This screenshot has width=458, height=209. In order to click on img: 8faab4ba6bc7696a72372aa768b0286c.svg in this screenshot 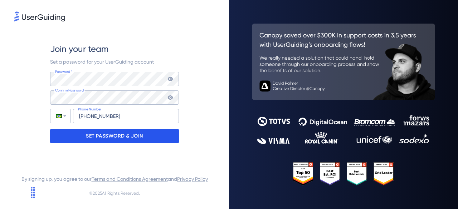, I will do `click(40, 16)`.